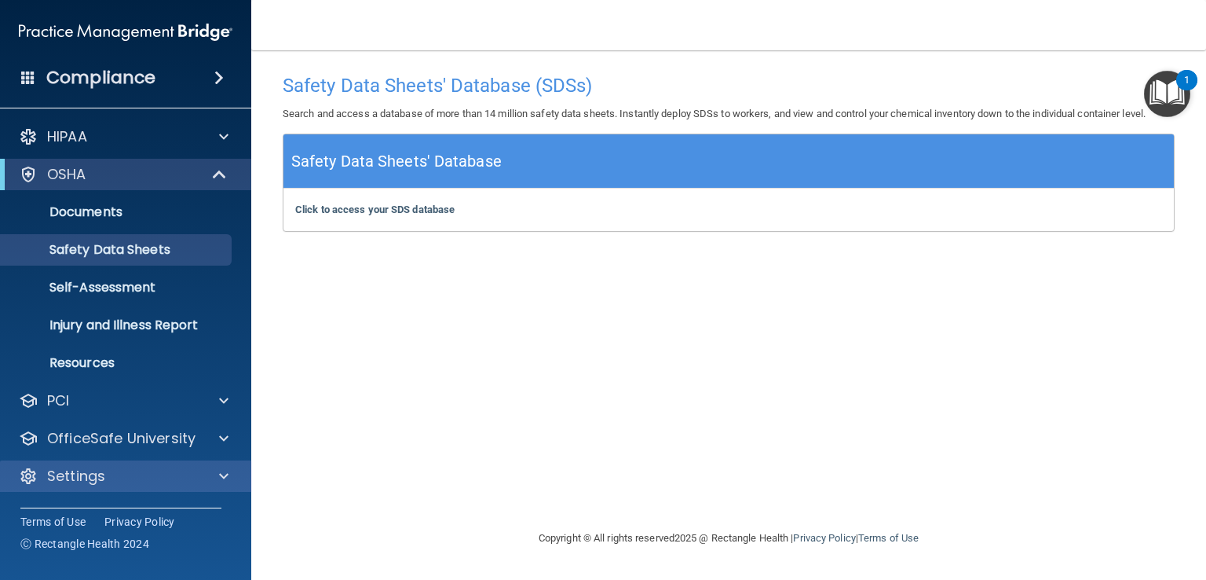 Image resolution: width=1206 pixels, height=580 pixels. I want to click on p: OfficeSafe University, so click(121, 438).